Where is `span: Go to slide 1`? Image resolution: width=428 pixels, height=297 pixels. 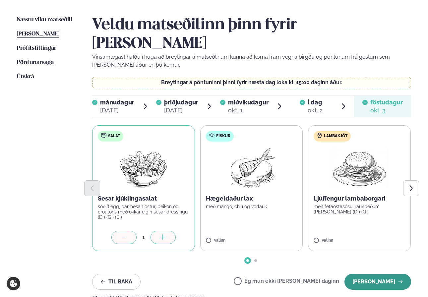 span: Go to slide 1 is located at coordinates (248, 261).